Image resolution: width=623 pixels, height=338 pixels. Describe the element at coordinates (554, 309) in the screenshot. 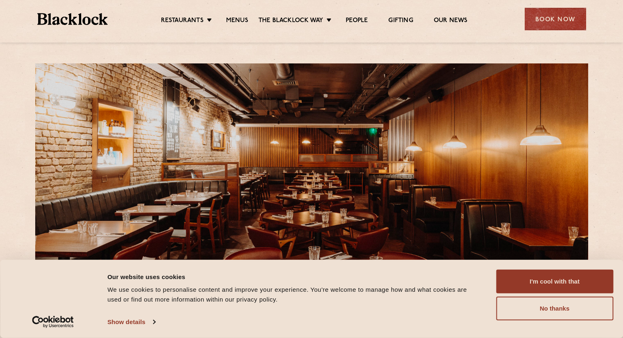

I see `button: No thanks` at that location.